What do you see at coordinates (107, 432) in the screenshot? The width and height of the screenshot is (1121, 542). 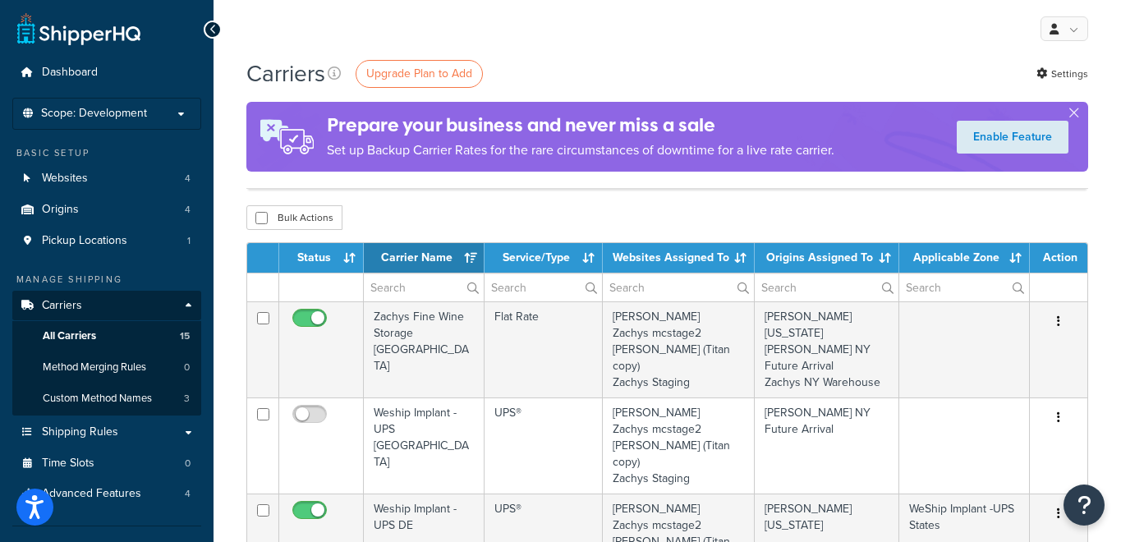 I see `li: Shipping Rules` at bounding box center [107, 432].